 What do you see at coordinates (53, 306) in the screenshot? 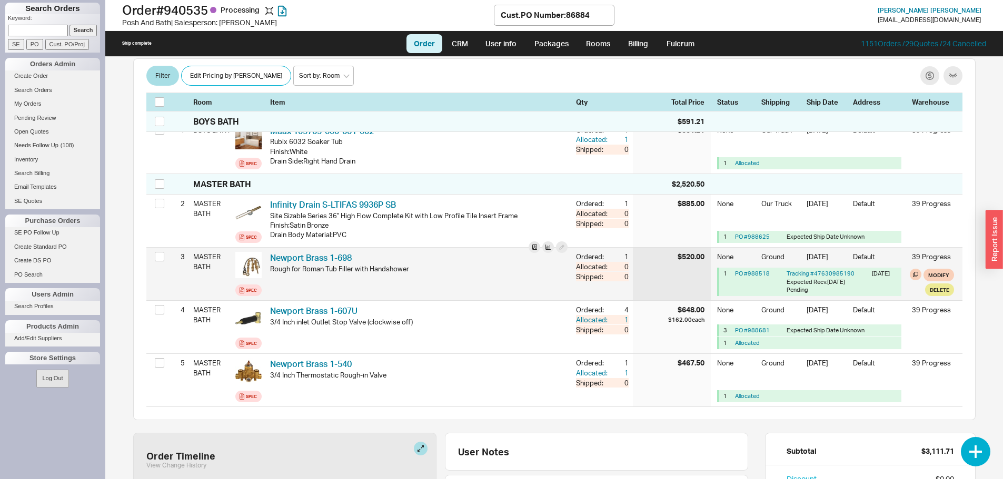
I see `a: Search Profiles` at bounding box center [53, 306].